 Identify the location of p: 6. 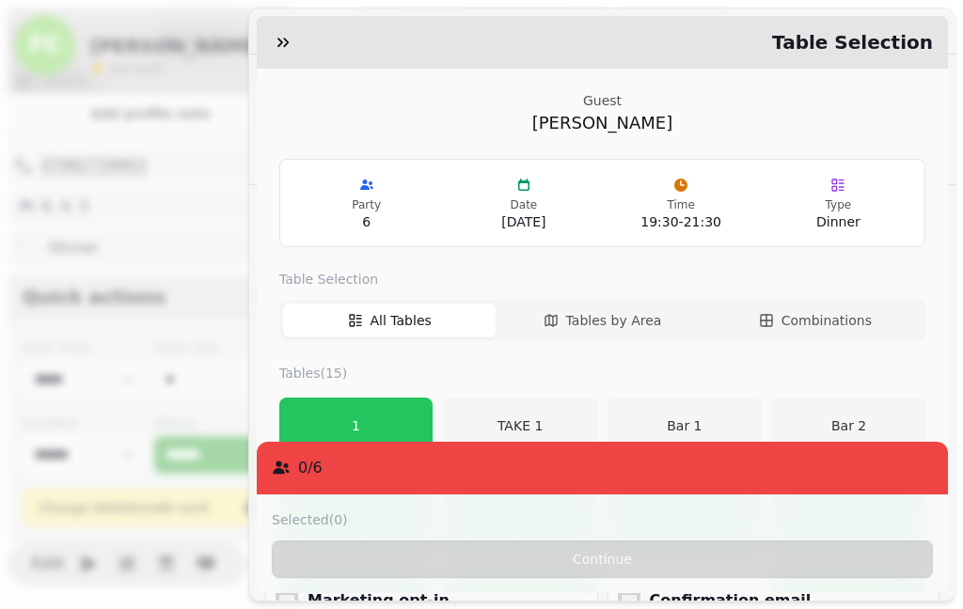
(366, 222).